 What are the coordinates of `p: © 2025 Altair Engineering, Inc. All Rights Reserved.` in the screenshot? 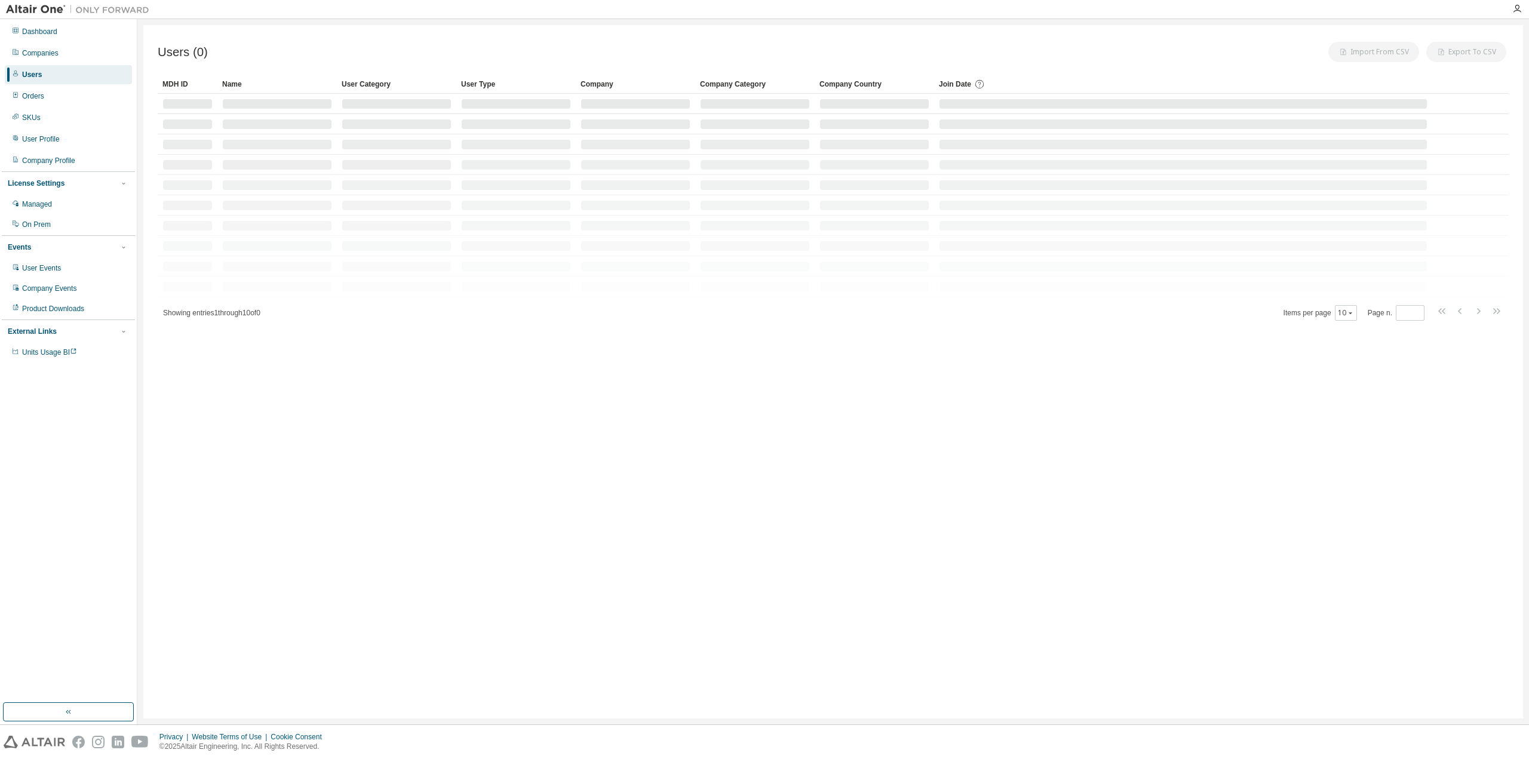 It's located at (244, 747).